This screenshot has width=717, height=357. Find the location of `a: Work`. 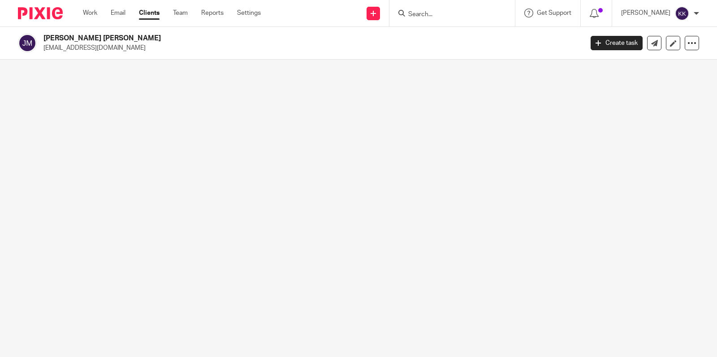

a: Work is located at coordinates (90, 13).